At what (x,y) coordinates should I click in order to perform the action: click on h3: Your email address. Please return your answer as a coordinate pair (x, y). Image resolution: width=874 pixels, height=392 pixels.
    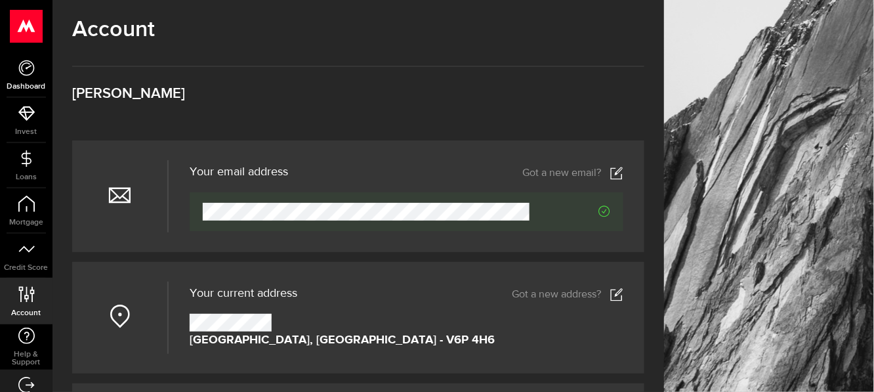
    Looking at the image, I should click on (239, 172).